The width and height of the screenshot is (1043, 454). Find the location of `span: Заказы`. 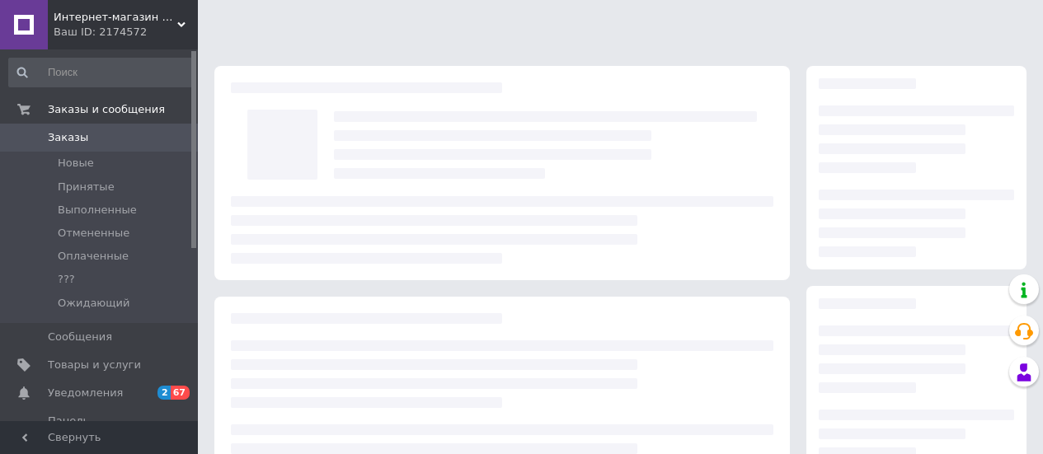

span: Заказы is located at coordinates (68, 138).